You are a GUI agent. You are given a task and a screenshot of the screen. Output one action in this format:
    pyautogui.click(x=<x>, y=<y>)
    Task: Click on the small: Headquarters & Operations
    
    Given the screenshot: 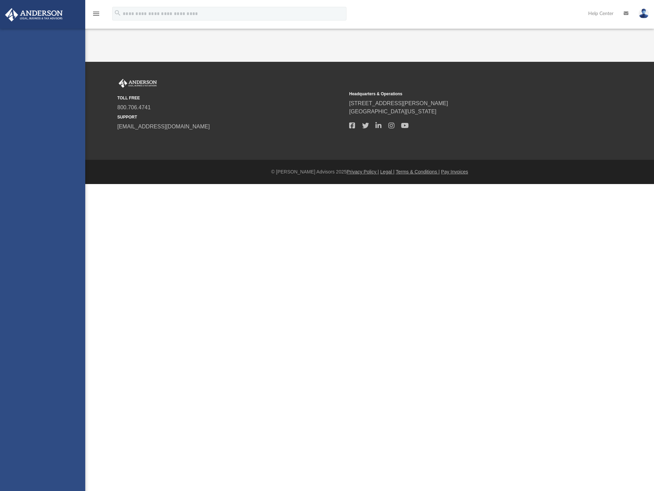 What is the action you would take?
    pyautogui.click(x=463, y=94)
    